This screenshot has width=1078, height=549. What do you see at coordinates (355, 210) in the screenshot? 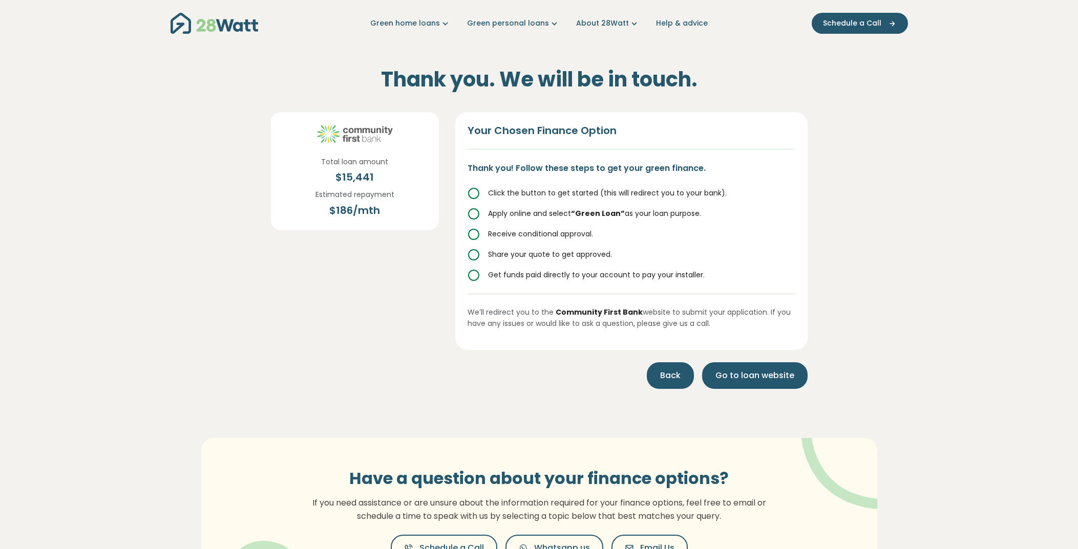
I see `div: $ 186 /mth` at bounding box center [355, 210].